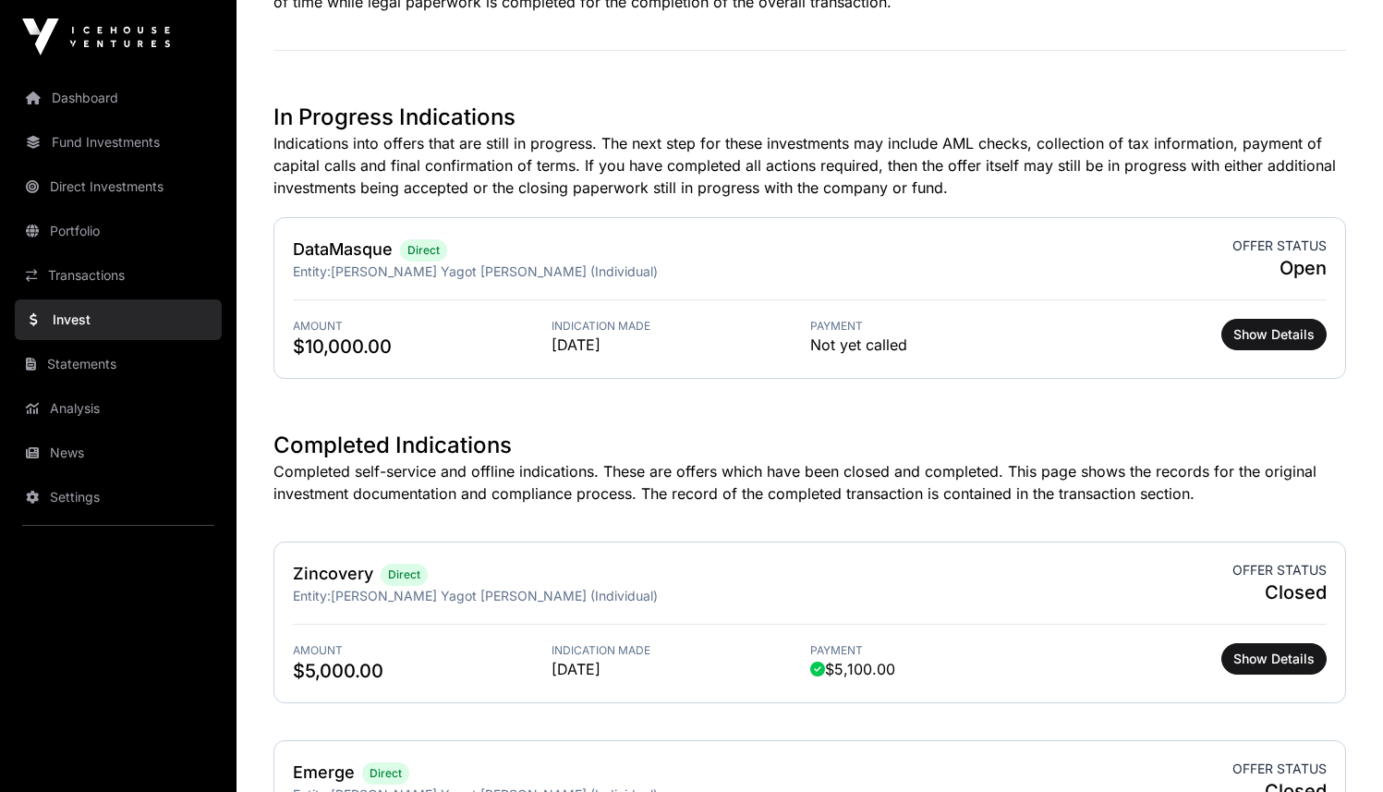 The image size is (1383, 792). I want to click on a: Analysis, so click(118, 408).